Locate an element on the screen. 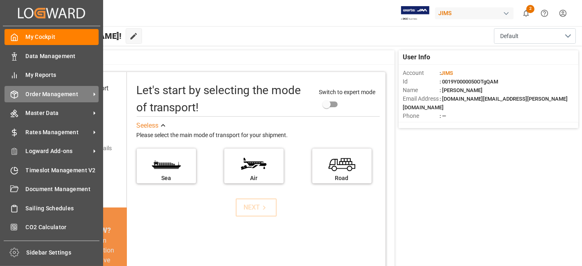  button: show 2 new notifications is located at coordinates (526, 13).